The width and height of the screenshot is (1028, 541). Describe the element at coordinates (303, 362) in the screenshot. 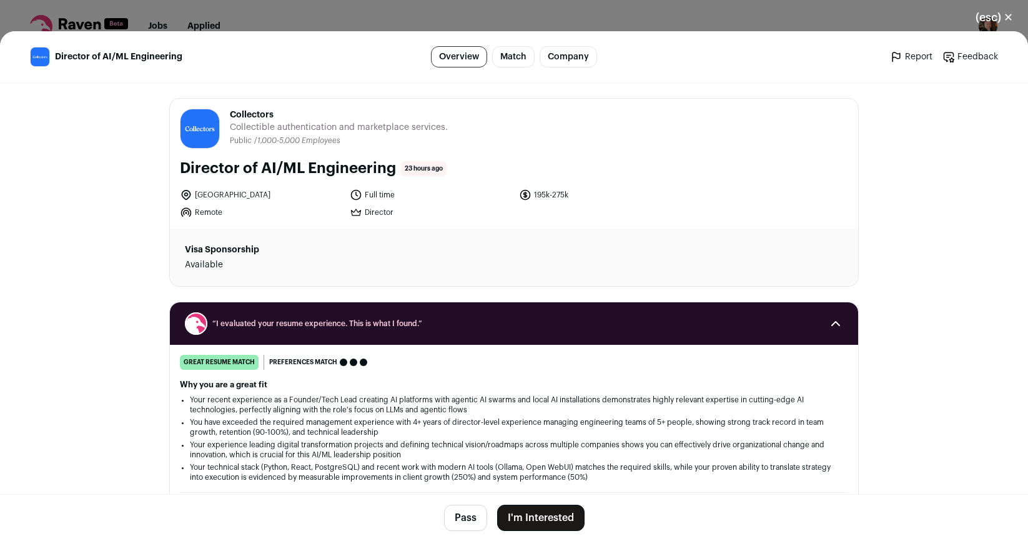

I see `span: Preferences match` at that location.